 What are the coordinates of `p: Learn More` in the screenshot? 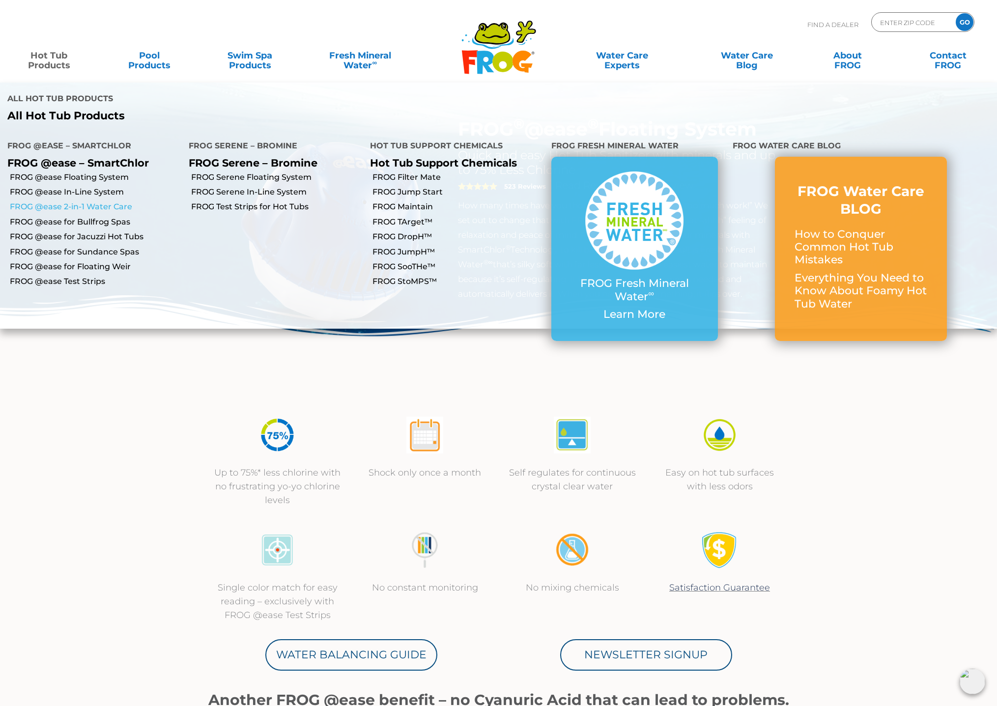 It's located at (634, 314).